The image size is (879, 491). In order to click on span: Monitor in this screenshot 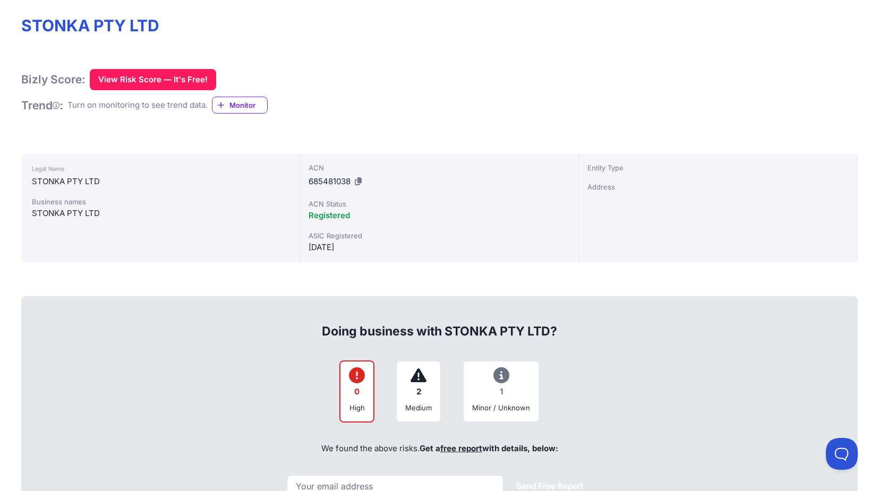, I will do `click(248, 105)`.